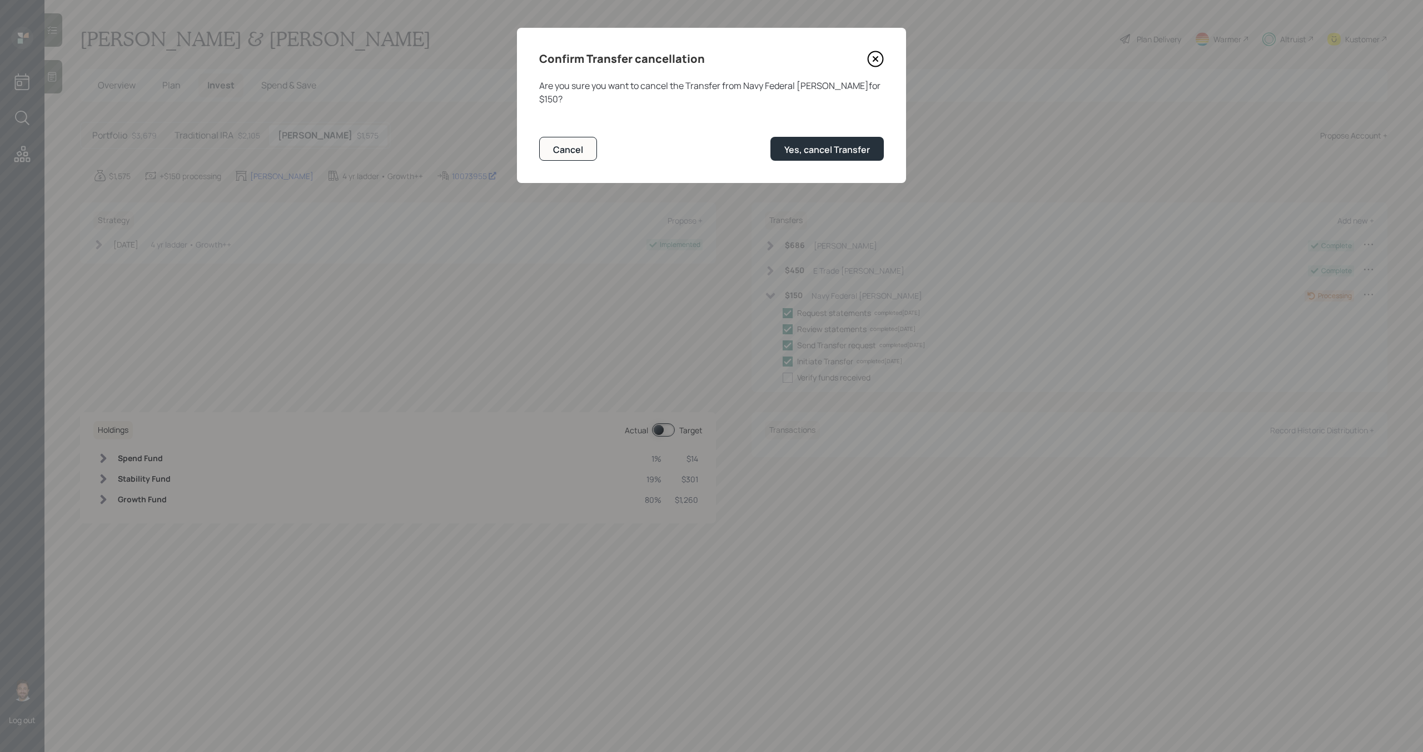 This screenshot has height=752, width=1423. Describe the element at coordinates (622, 59) in the screenshot. I see `h4: Confirm Transfer cancellation` at that location.